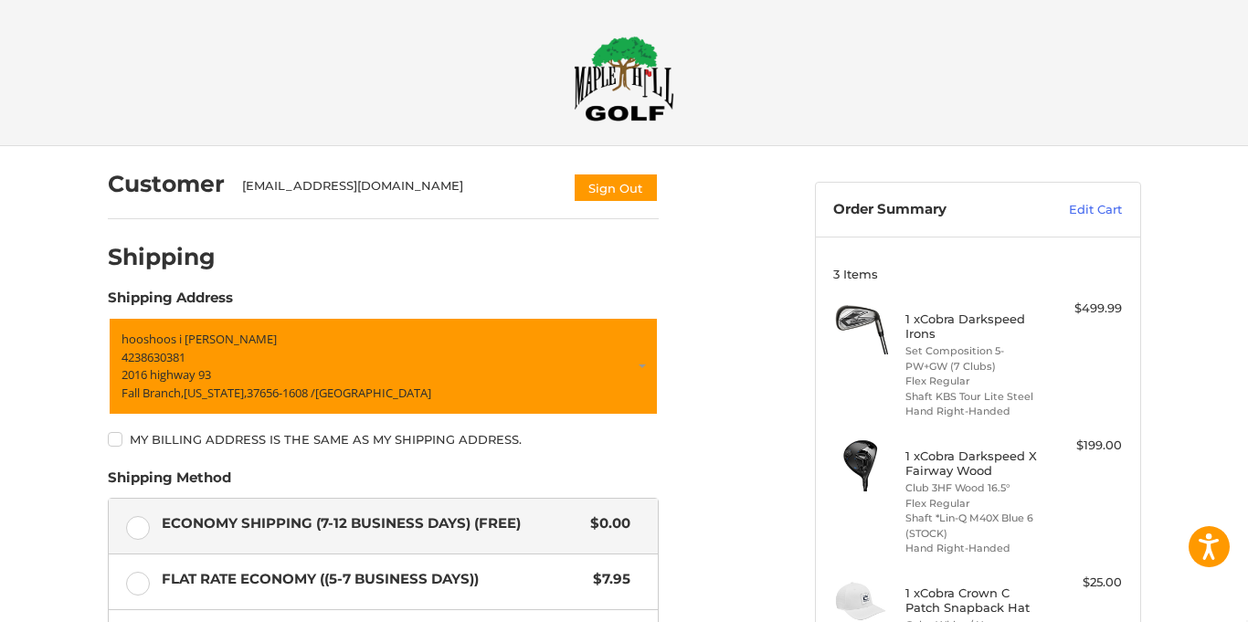 Image resolution: width=1248 pixels, height=622 pixels. What do you see at coordinates (166, 184) in the screenshot?
I see `h2: Customer` at bounding box center [166, 184].